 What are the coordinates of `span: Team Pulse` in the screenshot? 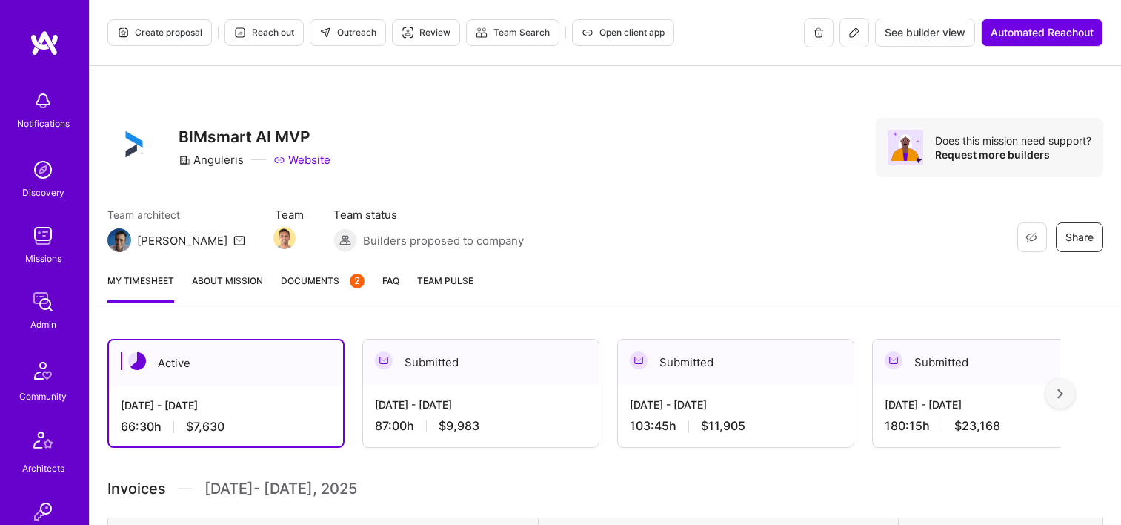 It's located at (445, 280).